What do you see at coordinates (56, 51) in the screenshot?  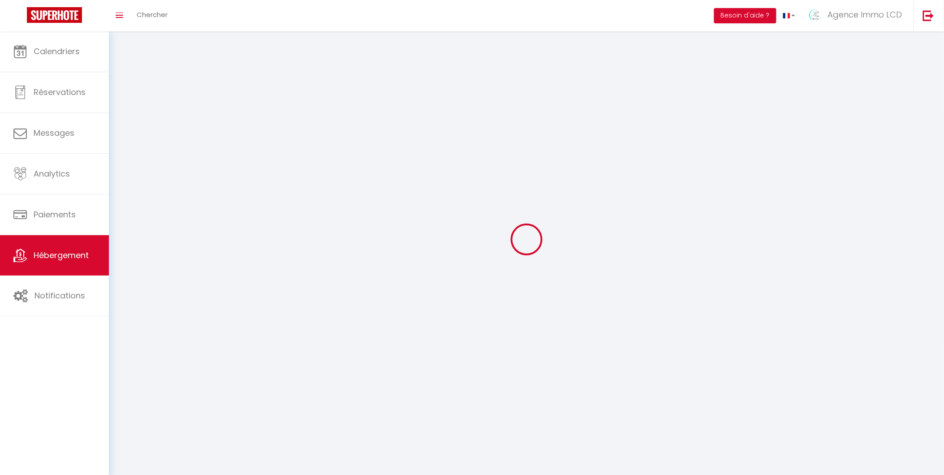 I see `span: Calendriers` at bounding box center [56, 51].